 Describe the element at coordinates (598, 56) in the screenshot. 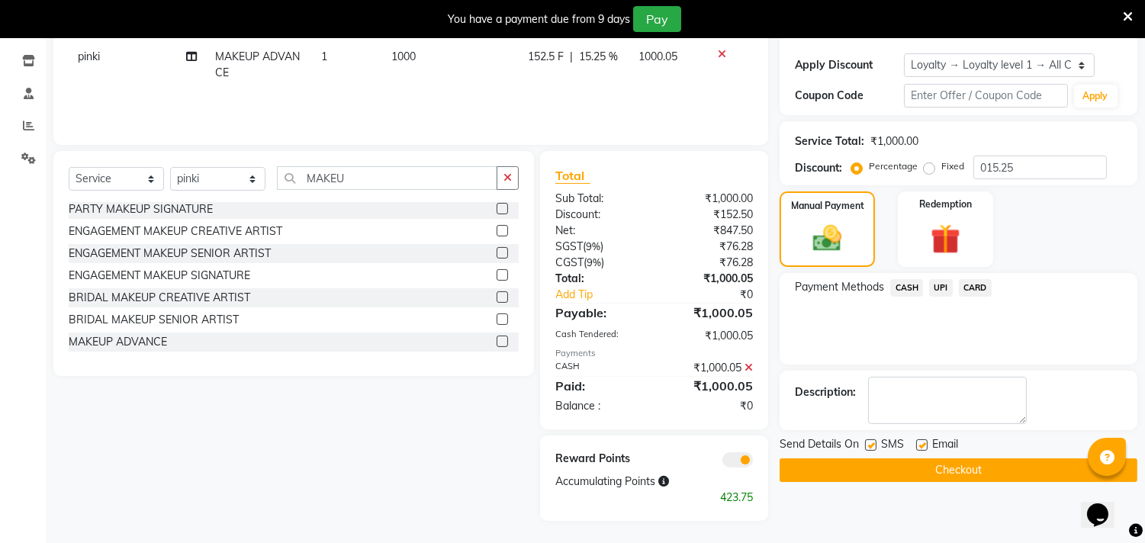

I see `span: 15.25 %` at that location.